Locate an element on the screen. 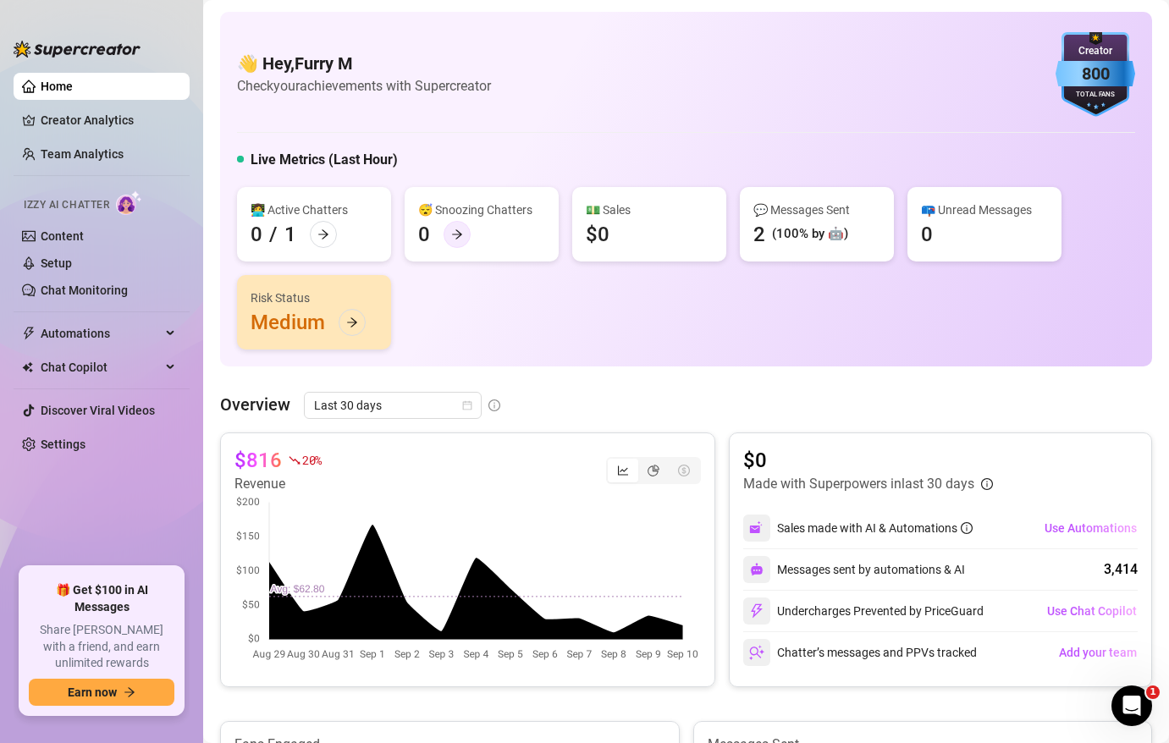  div: 3,414 is located at coordinates (1120, 570).